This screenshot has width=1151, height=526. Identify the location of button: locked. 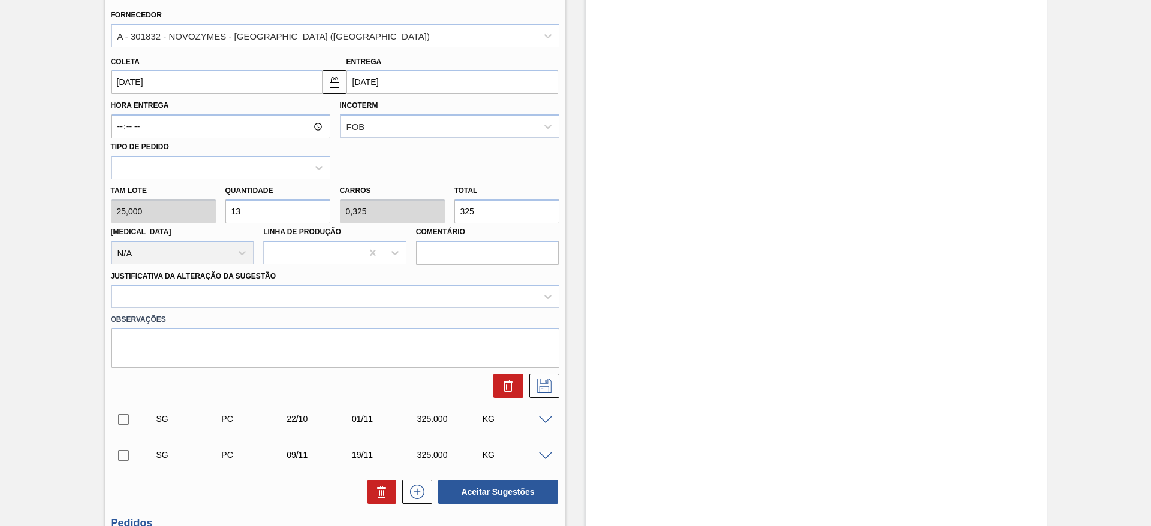
(334, 82).